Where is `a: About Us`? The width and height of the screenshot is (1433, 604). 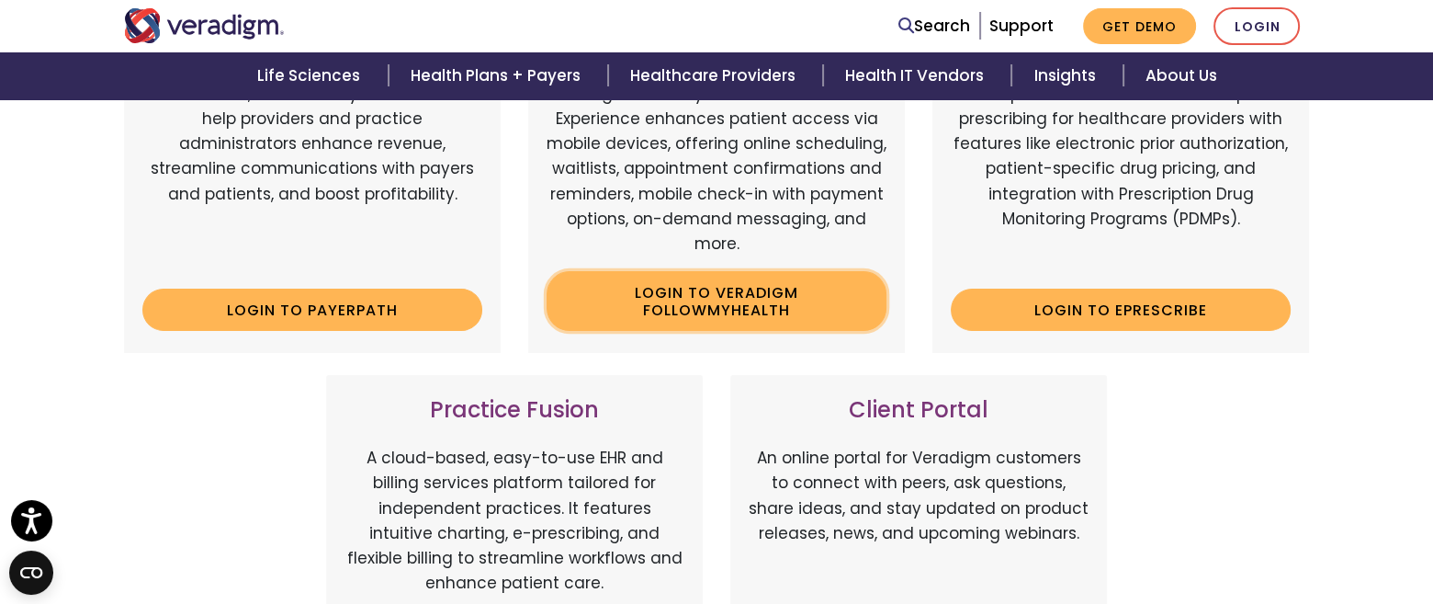
a: About Us is located at coordinates (1182, 75).